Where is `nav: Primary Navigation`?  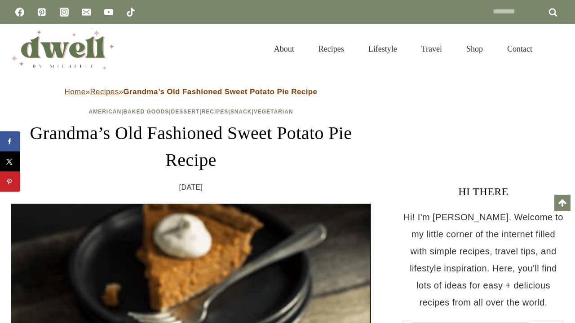
nav: Primary Navigation is located at coordinates (403, 49).